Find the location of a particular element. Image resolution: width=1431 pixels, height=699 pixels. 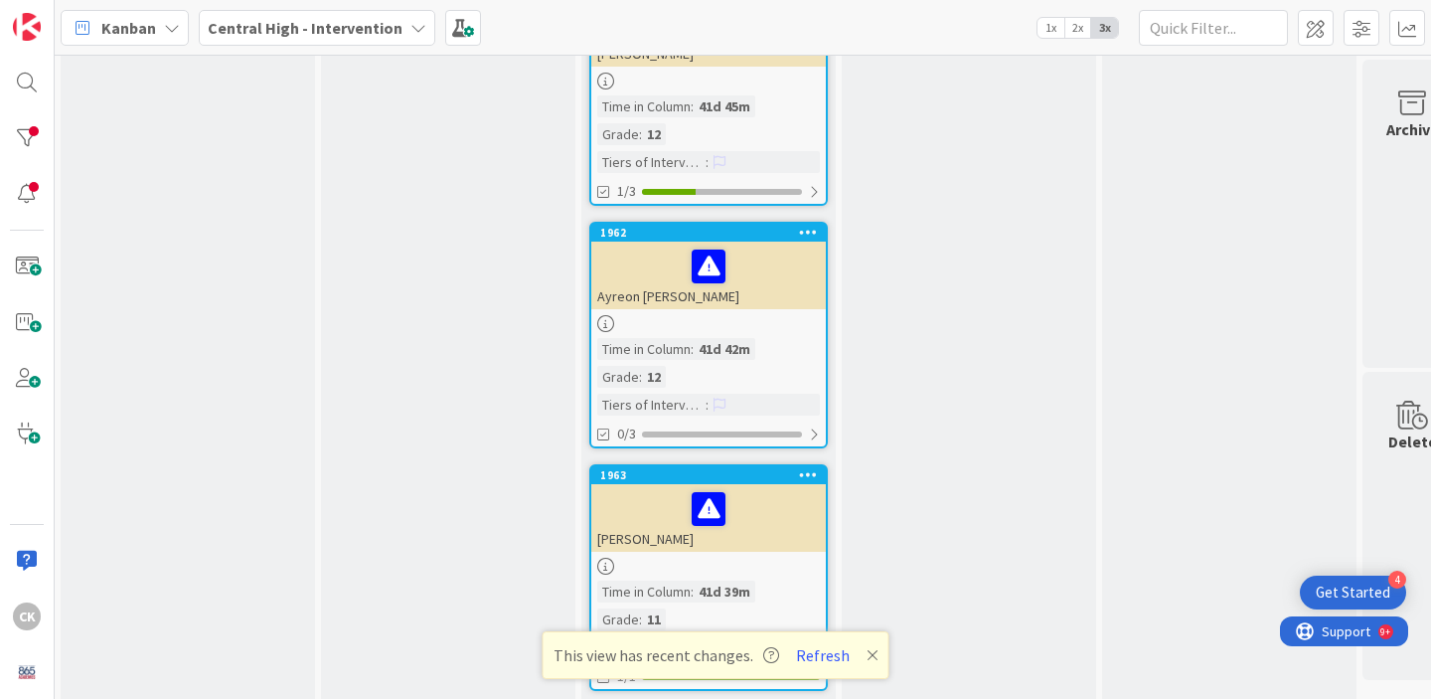

img: avatar is located at coordinates (27, 672).